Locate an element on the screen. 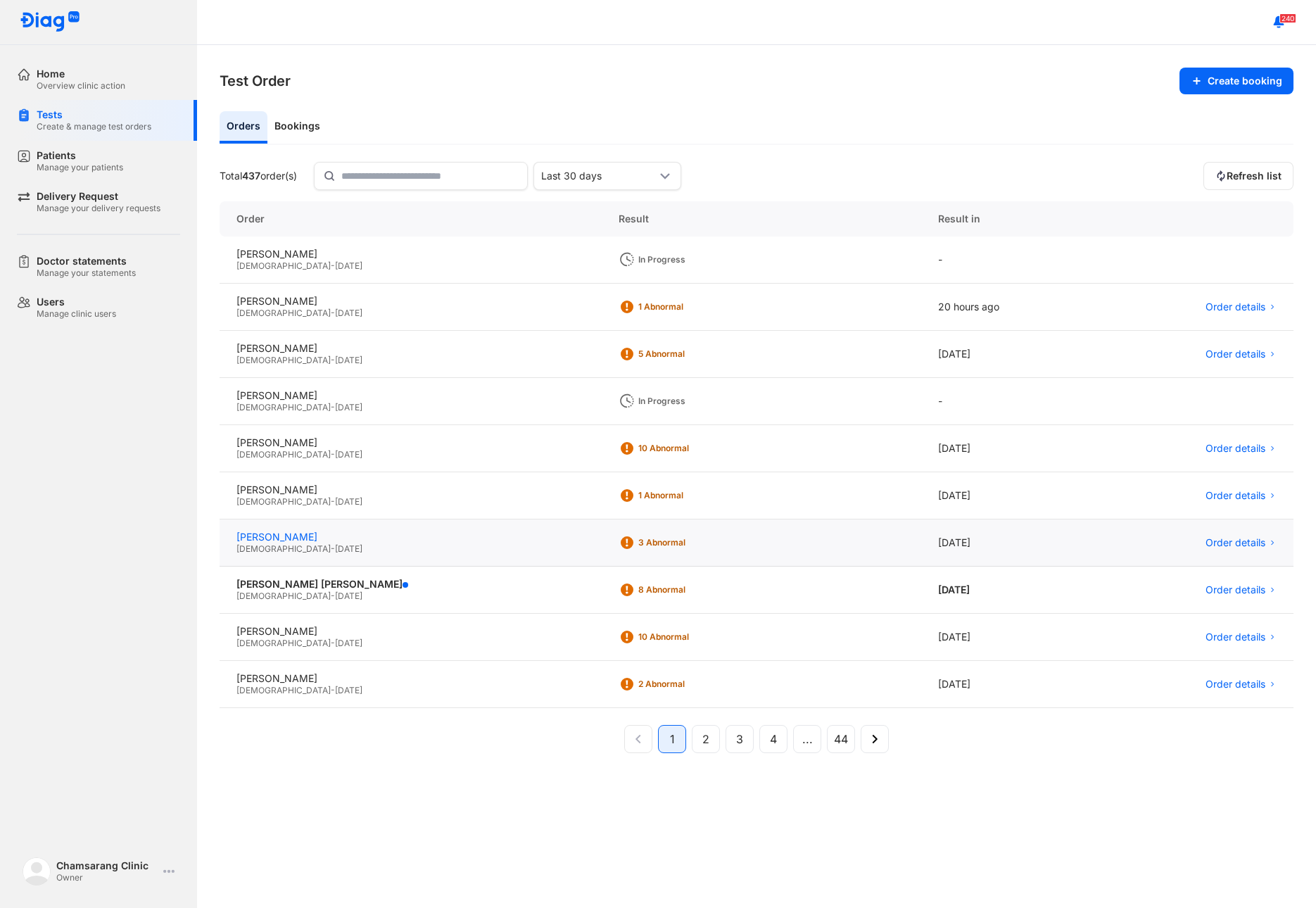 The image size is (1316, 908). button: 3 is located at coordinates (740, 739).